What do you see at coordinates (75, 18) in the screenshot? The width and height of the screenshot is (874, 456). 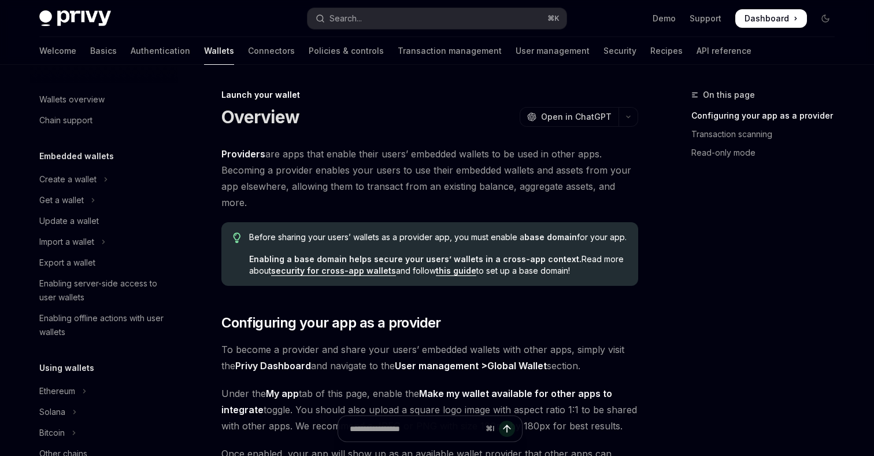 I see `img: dark logo` at bounding box center [75, 18].